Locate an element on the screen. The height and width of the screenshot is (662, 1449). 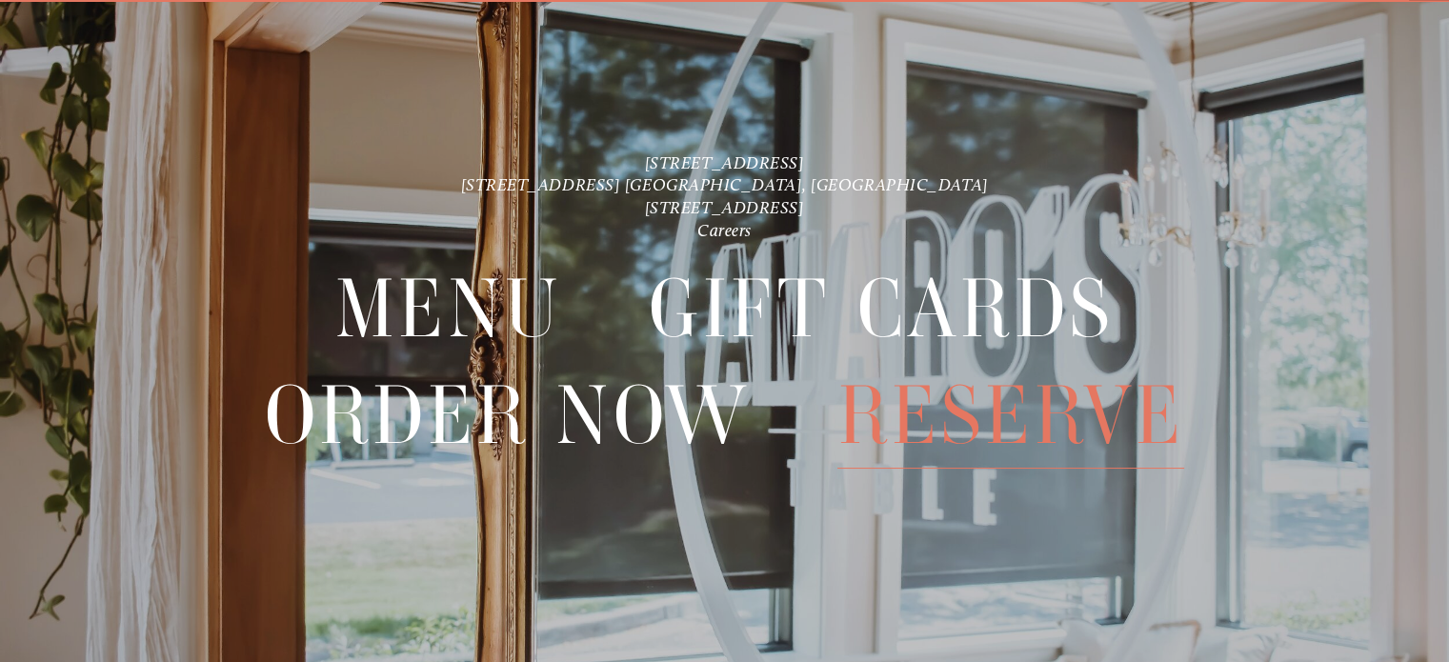
a: Reserve is located at coordinates (1011, 415).